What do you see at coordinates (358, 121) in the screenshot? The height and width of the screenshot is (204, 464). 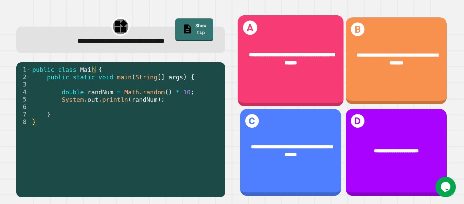 I see `h1: D` at bounding box center [358, 121].